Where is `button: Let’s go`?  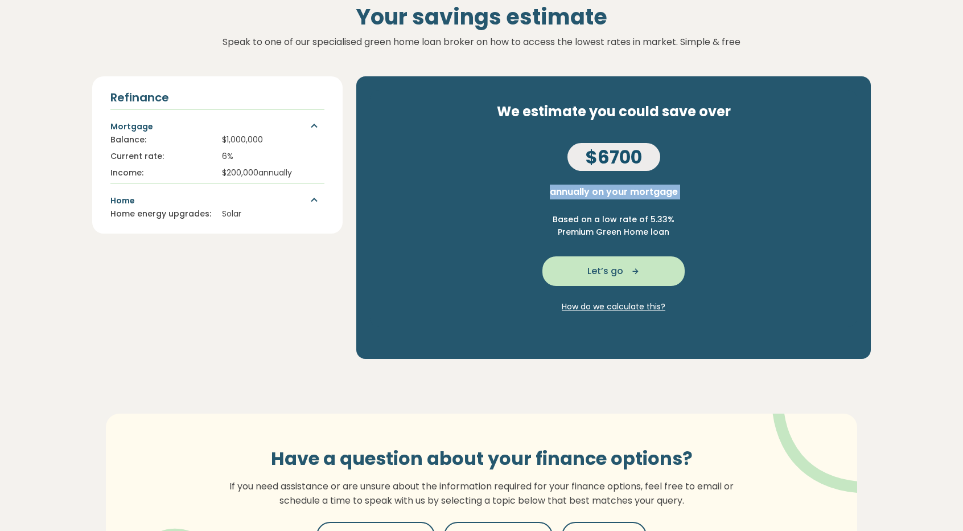 button: Let’s go is located at coordinates (614, 271).